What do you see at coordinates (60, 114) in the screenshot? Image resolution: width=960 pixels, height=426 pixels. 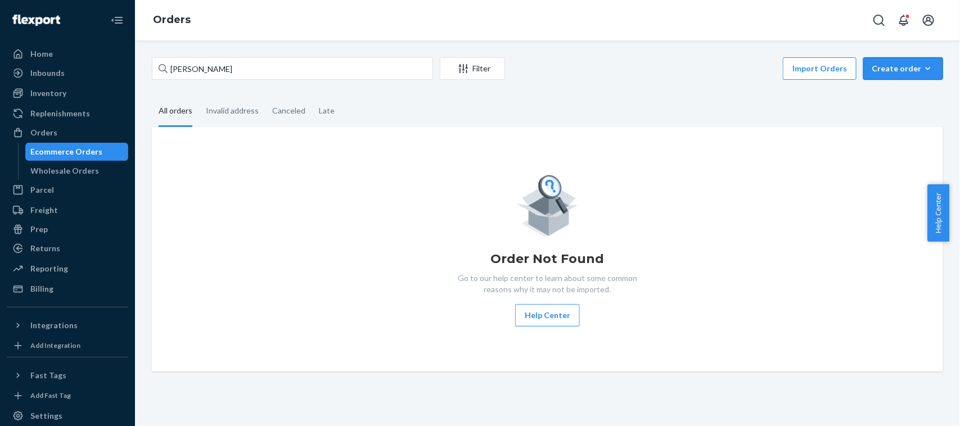 I see `div: Replenishments` at bounding box center [60, 114].